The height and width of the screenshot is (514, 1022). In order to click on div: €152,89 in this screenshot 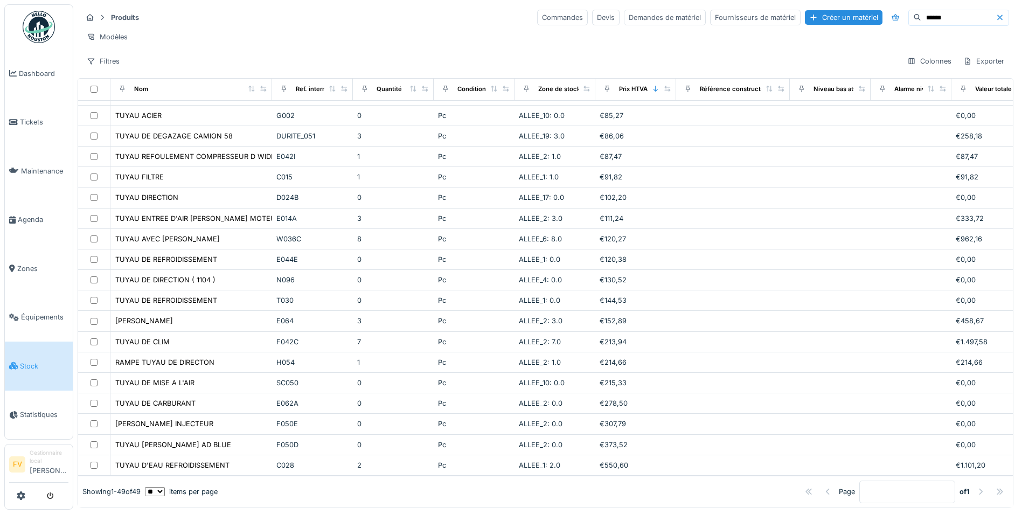, I will do `click(636, 321)`.